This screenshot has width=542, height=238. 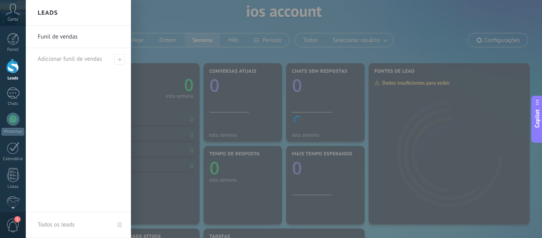 What do you see at coordinates (13, 19) in the screenshot?
I see `span: Conta` at bounding box center [13, 19].